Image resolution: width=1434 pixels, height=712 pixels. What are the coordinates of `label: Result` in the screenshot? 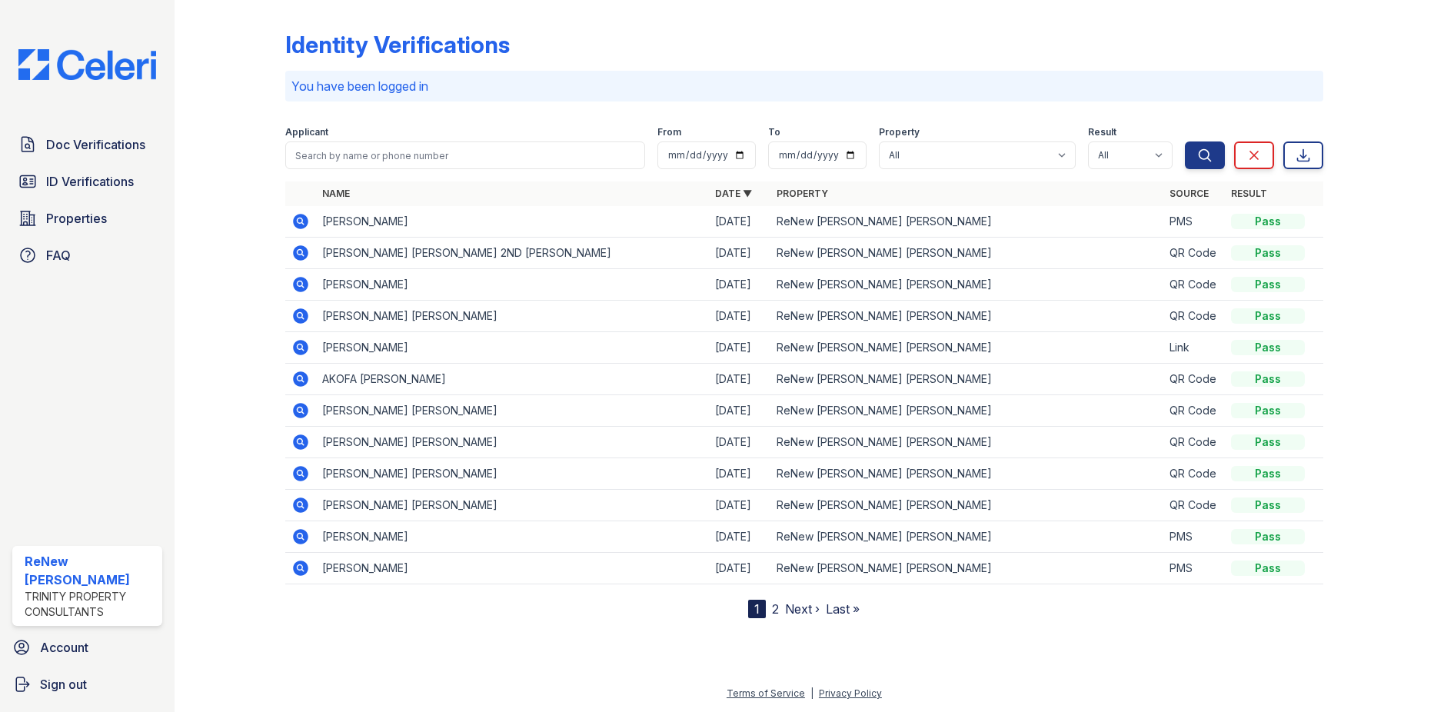 It's located at (1102, 132).